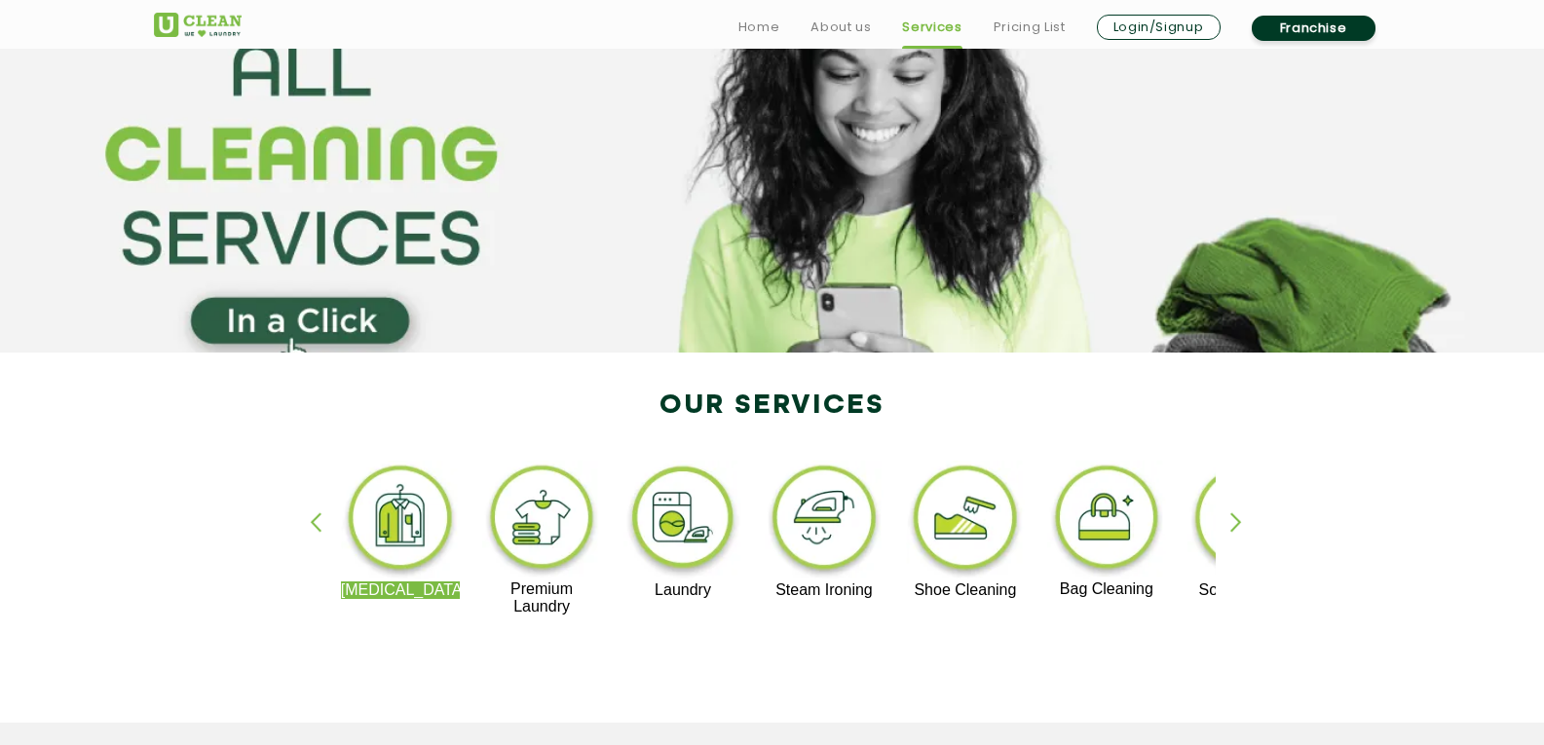  Describe the element at coordinates (759, 27) in the screenshot. I see `a: Home` at that location.